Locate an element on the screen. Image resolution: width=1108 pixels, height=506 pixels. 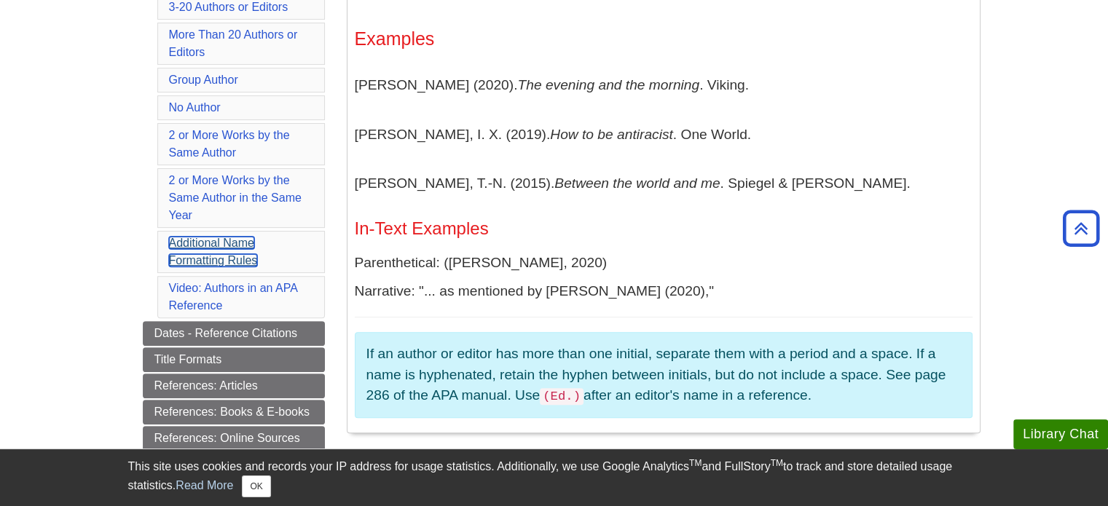
a: Read More is located at coordinates (204, 485).